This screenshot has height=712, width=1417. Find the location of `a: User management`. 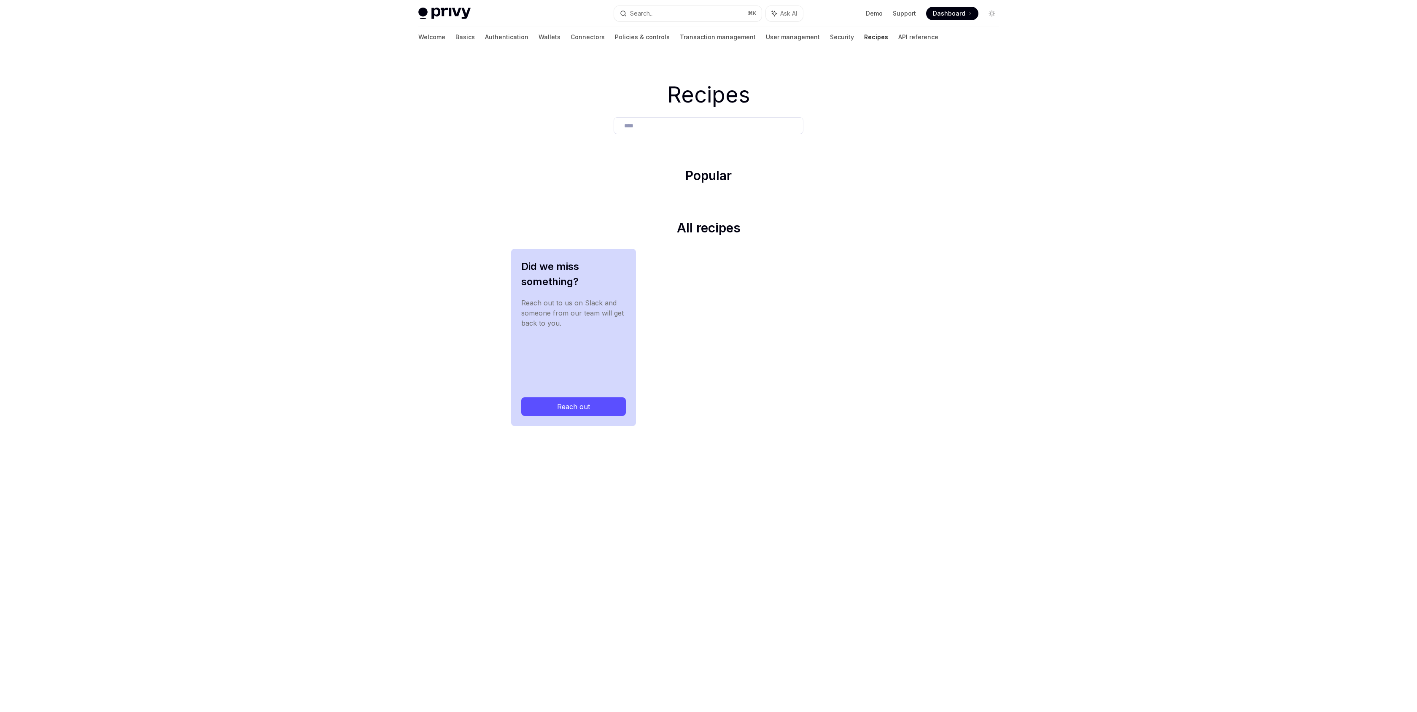

a: User management is located at coordinates (793, 37).